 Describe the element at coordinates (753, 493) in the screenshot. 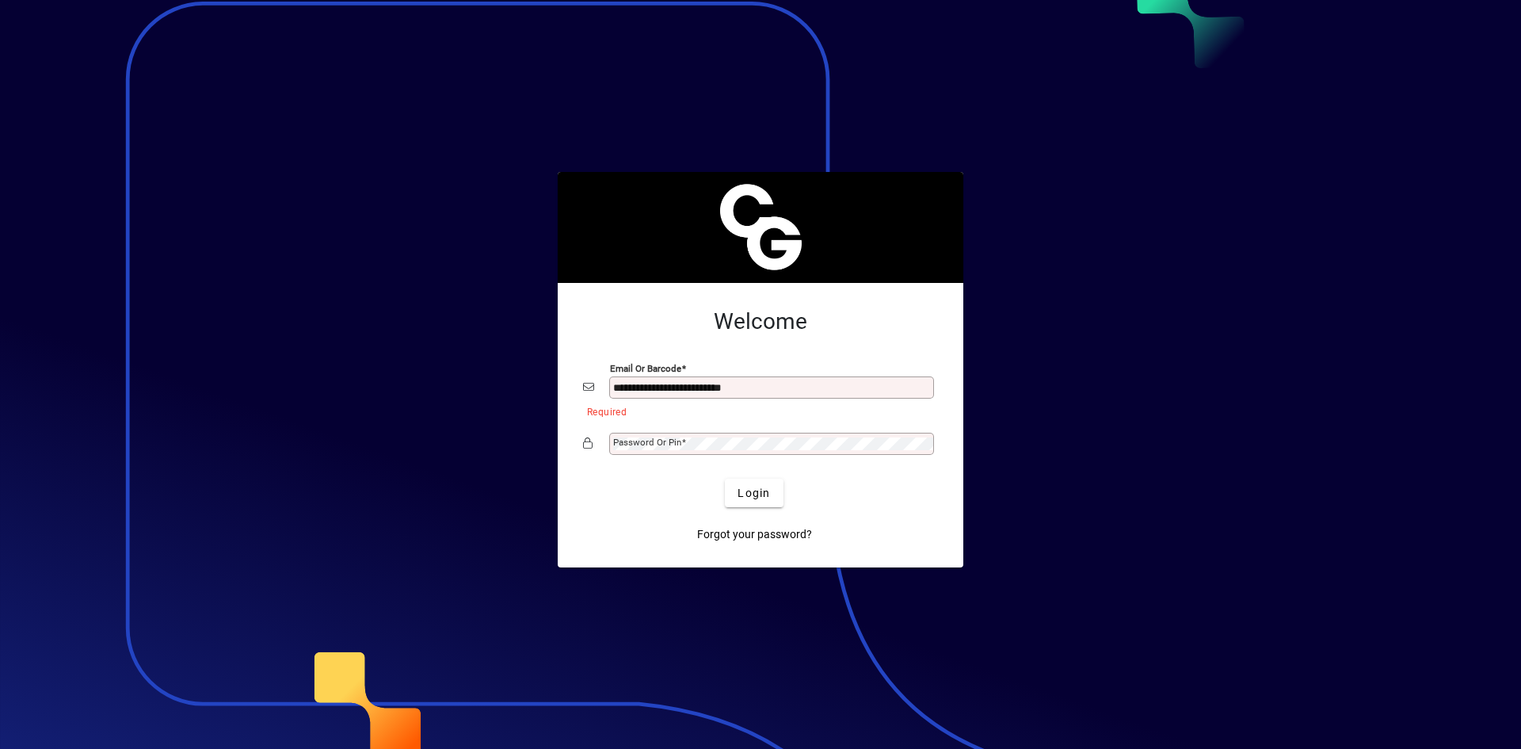

I see `button: Login` at that location.